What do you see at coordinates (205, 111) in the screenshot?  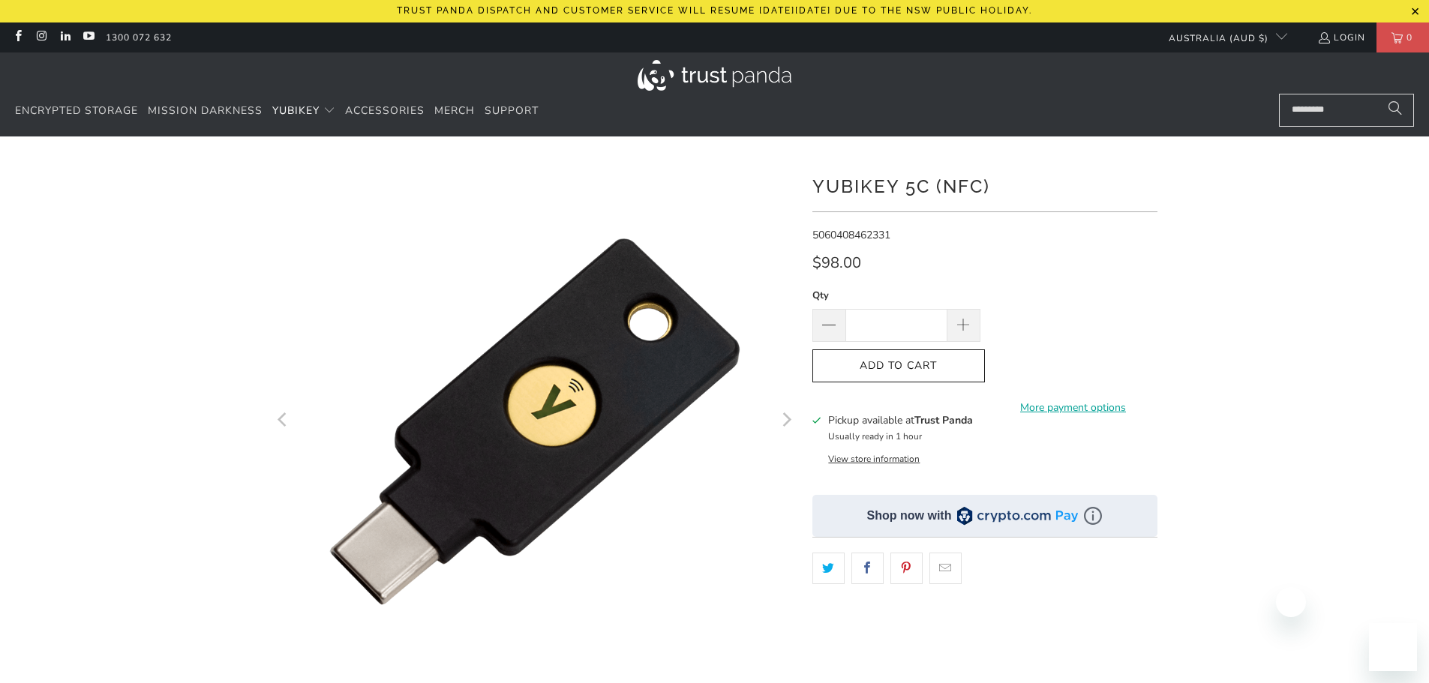 I see `a: Mission Darkness` at bounding box center [205, 111].